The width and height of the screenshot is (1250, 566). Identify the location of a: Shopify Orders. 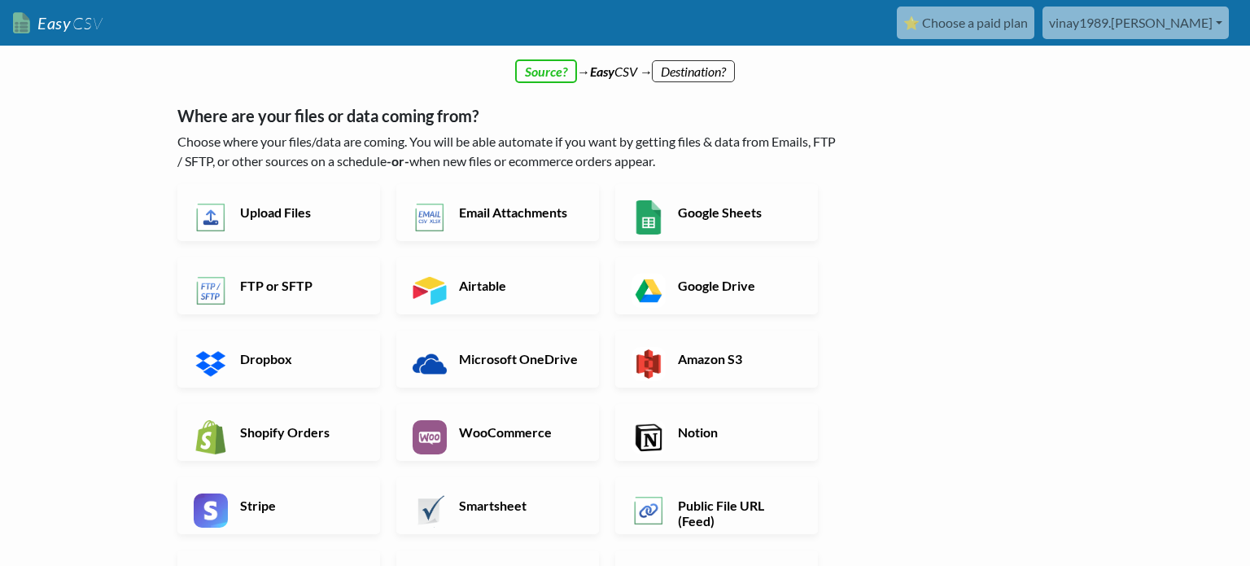
(278, 432).